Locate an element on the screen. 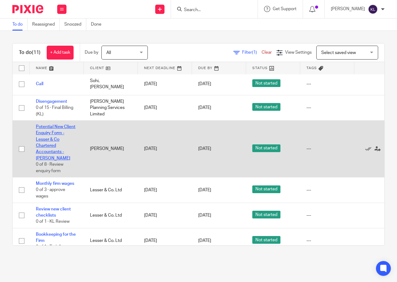  a: Call is located at coordinates (40, 84).